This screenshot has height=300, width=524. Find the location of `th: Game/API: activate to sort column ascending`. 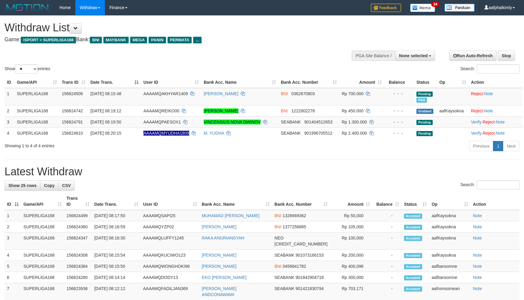

th: Game/API: activate to sort column ascending is located at coordinates (37, 82).